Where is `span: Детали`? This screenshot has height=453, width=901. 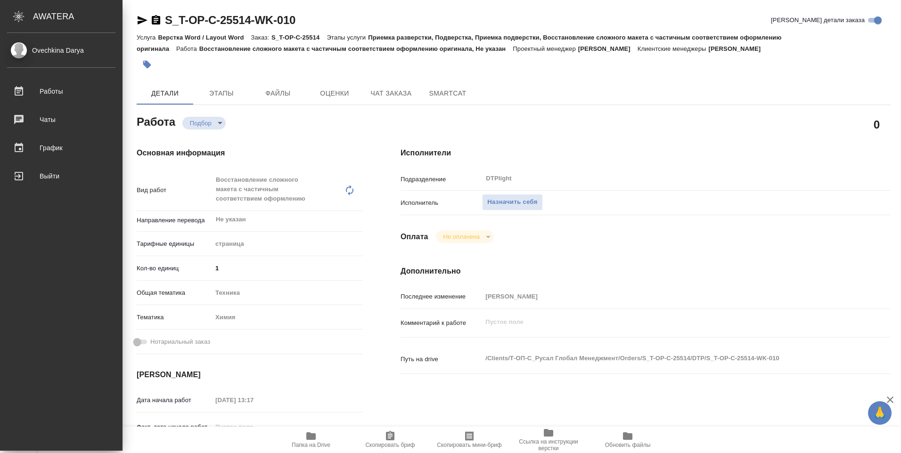
span: Детали is located at coordinates (165, 93).